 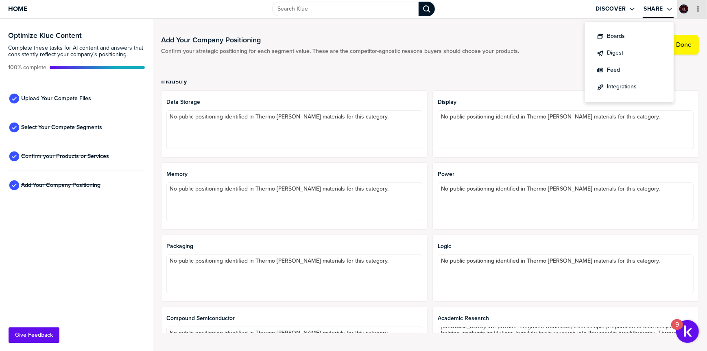 I want to click on h1: Add Your Company Positioning, so click(x=340, y=40).